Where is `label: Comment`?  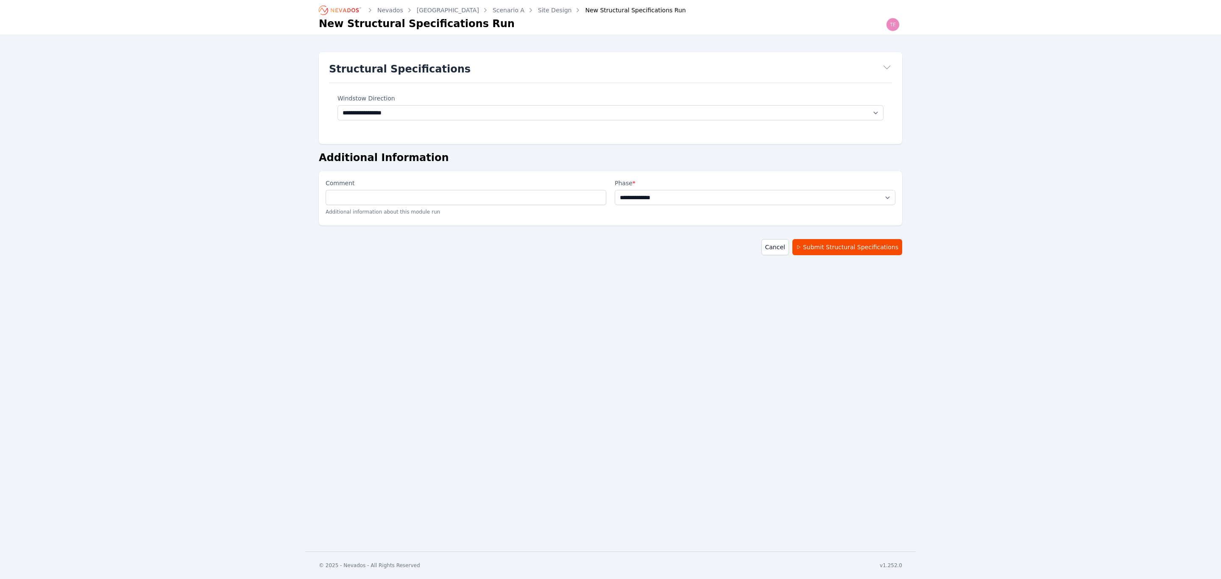 label: Comment is located at coordinates (466, 184).